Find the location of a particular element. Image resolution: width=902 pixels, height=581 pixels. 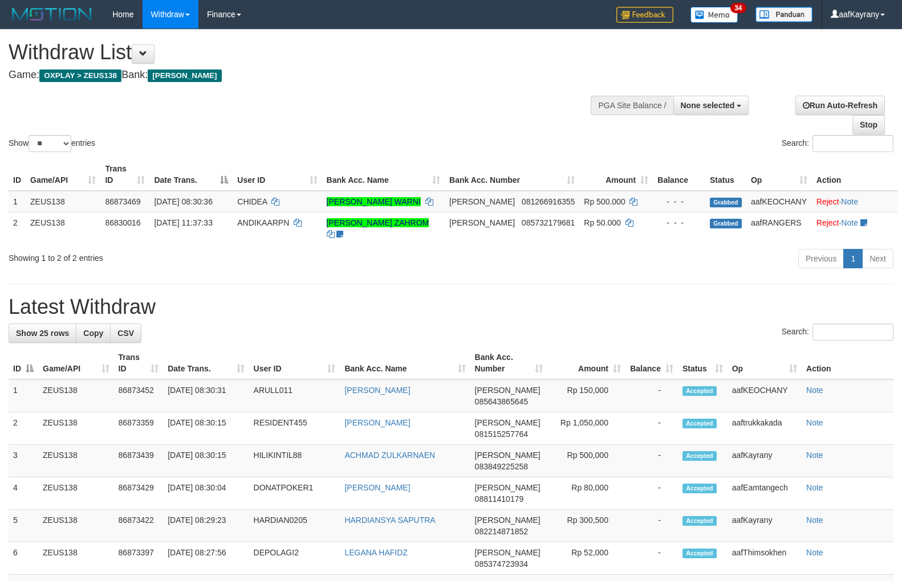

td: 86873452 is located at coordinates (139, 396).